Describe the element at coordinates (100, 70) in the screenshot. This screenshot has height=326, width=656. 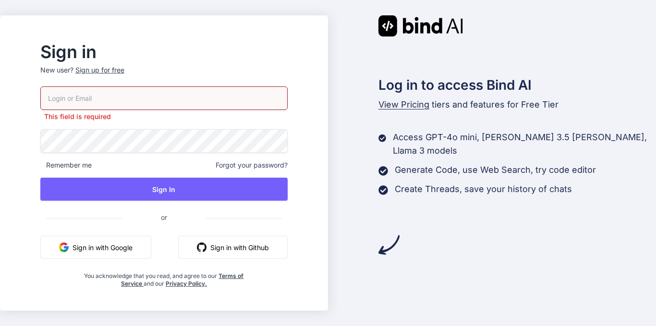
I see `div: Sign up for free` at that location.